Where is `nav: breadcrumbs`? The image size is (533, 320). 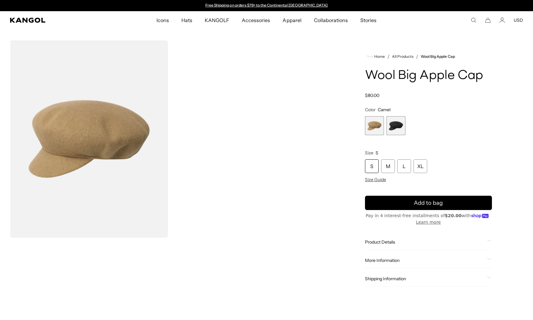 nav: breadcrumbs is located at coordinates (428, 57).